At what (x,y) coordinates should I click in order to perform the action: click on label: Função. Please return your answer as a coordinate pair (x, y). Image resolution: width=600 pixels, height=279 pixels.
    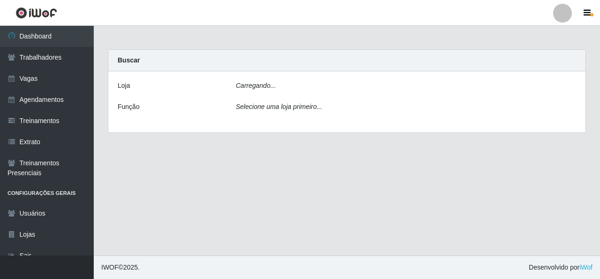
    Looking at the image, I should click on (128, 106).